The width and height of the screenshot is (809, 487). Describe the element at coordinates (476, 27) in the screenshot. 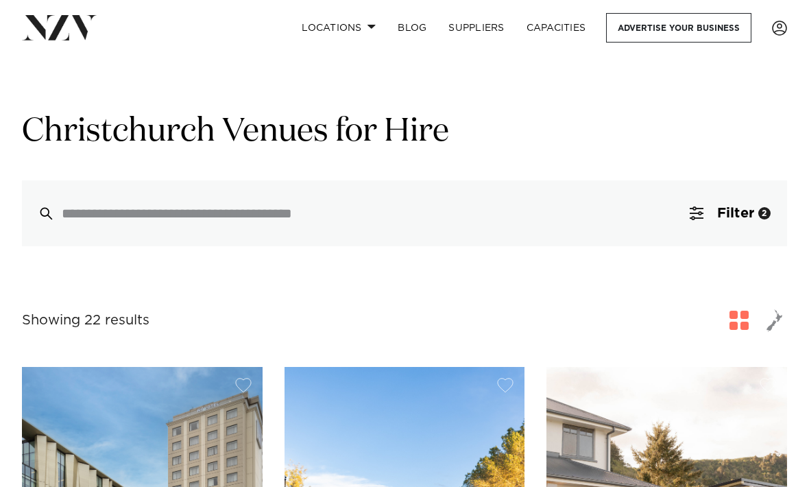

I see `a: SUPPLIERS` at that location.